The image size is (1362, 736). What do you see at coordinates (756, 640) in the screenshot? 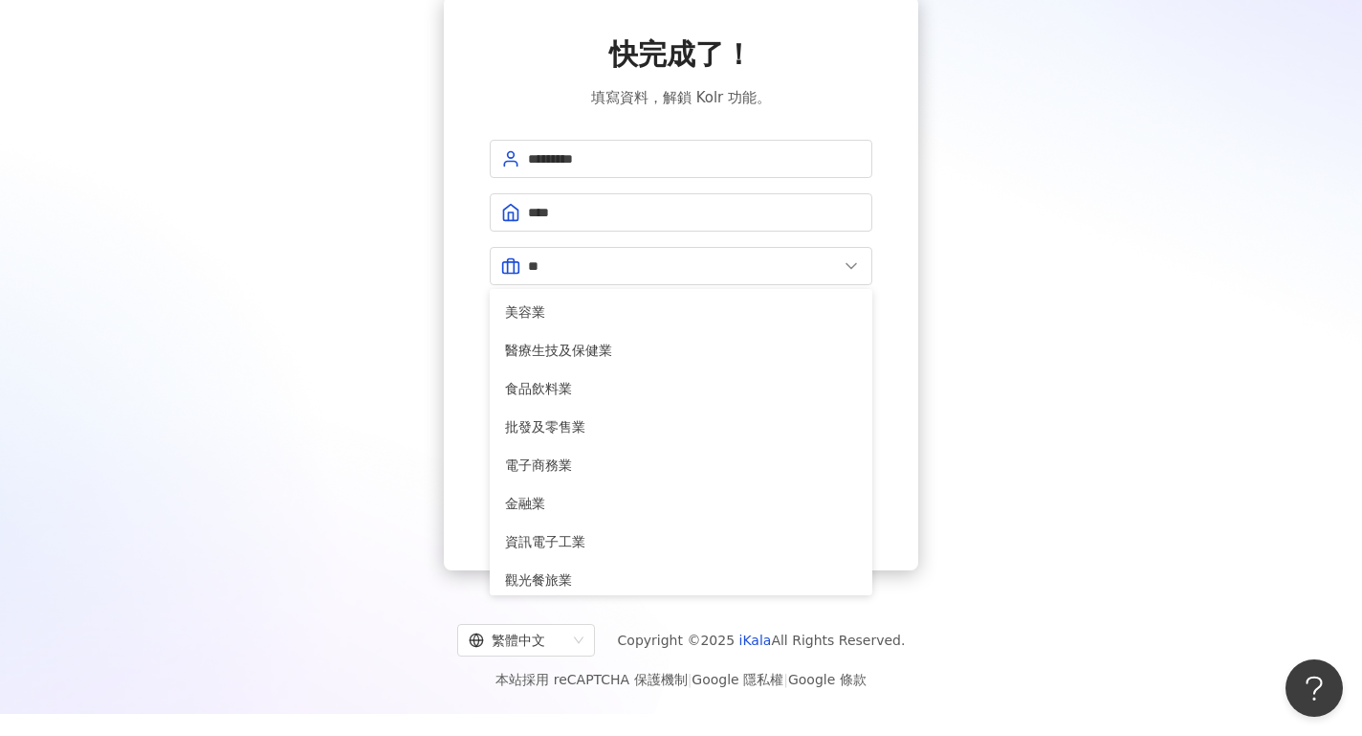
I see `a: iKala` at bounding box center [756, 640].